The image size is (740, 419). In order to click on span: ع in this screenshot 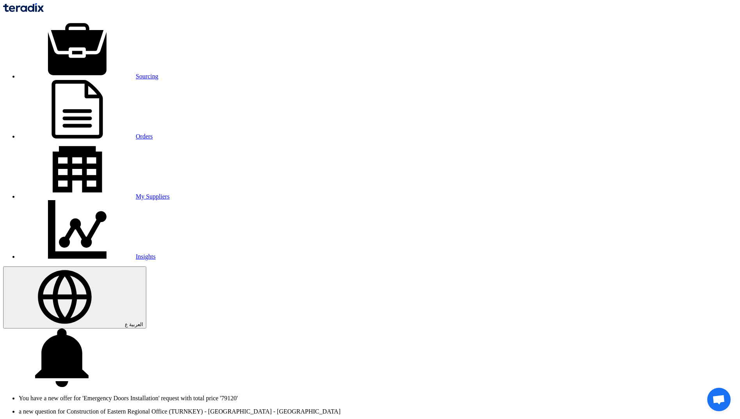, I will do `click(126, 324)`.